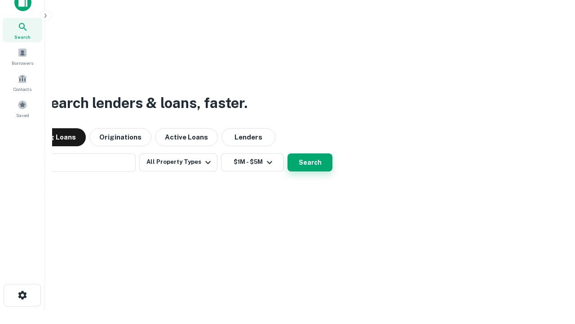 This screenshot has width=575, height=324. I want to click on a: Saved, so click(22, 108).